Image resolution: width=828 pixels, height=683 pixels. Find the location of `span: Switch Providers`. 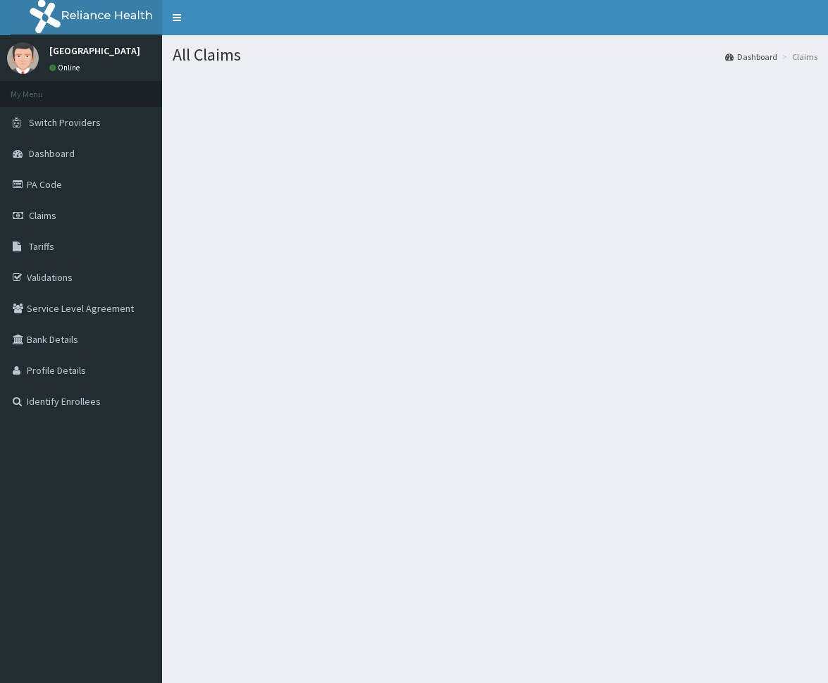

span: Switch Providers is located at coordinates (65, 123).